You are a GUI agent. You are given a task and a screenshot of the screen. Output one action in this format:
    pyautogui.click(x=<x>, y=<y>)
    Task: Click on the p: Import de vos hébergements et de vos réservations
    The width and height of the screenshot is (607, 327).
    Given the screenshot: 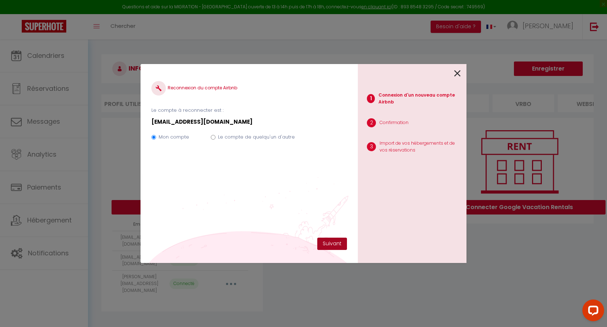 What is the action you would take?
    pyautogui.click(x=420, y=147)
    